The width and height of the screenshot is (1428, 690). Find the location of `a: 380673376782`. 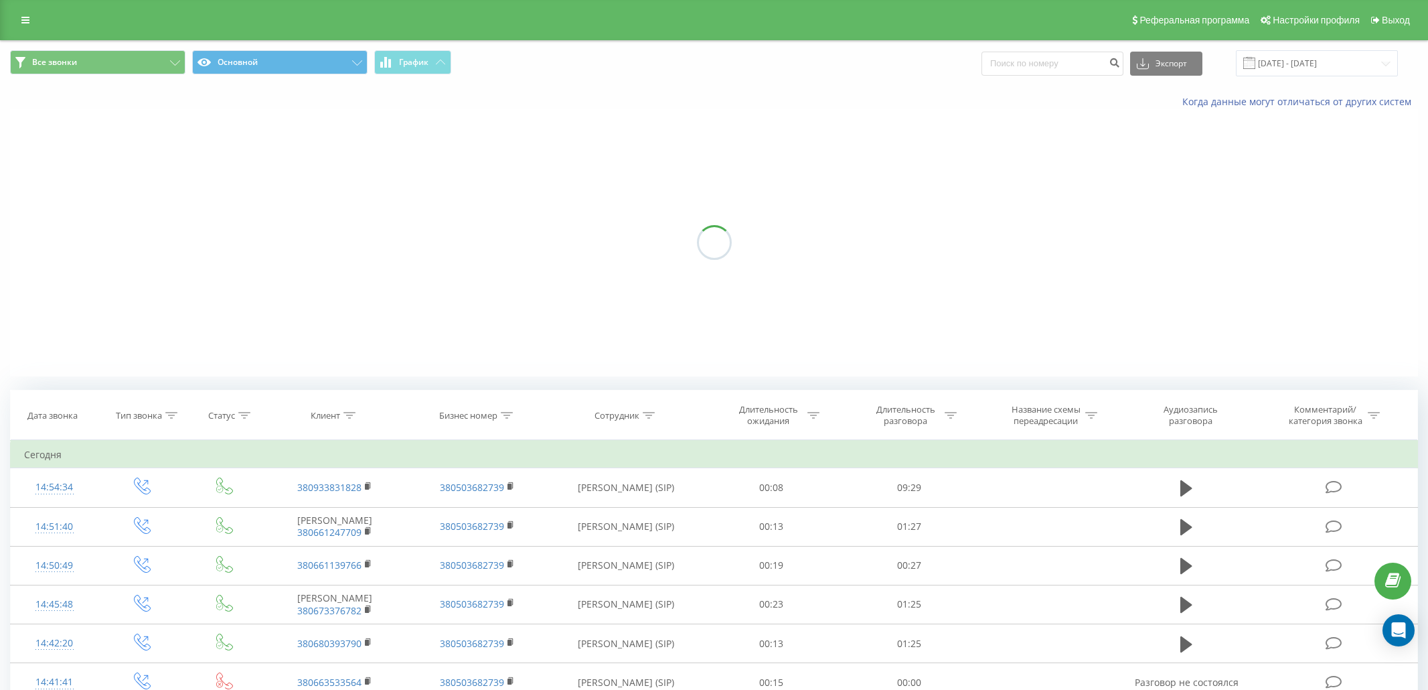

a: 380673376782 is located at coordinates (329, 610).